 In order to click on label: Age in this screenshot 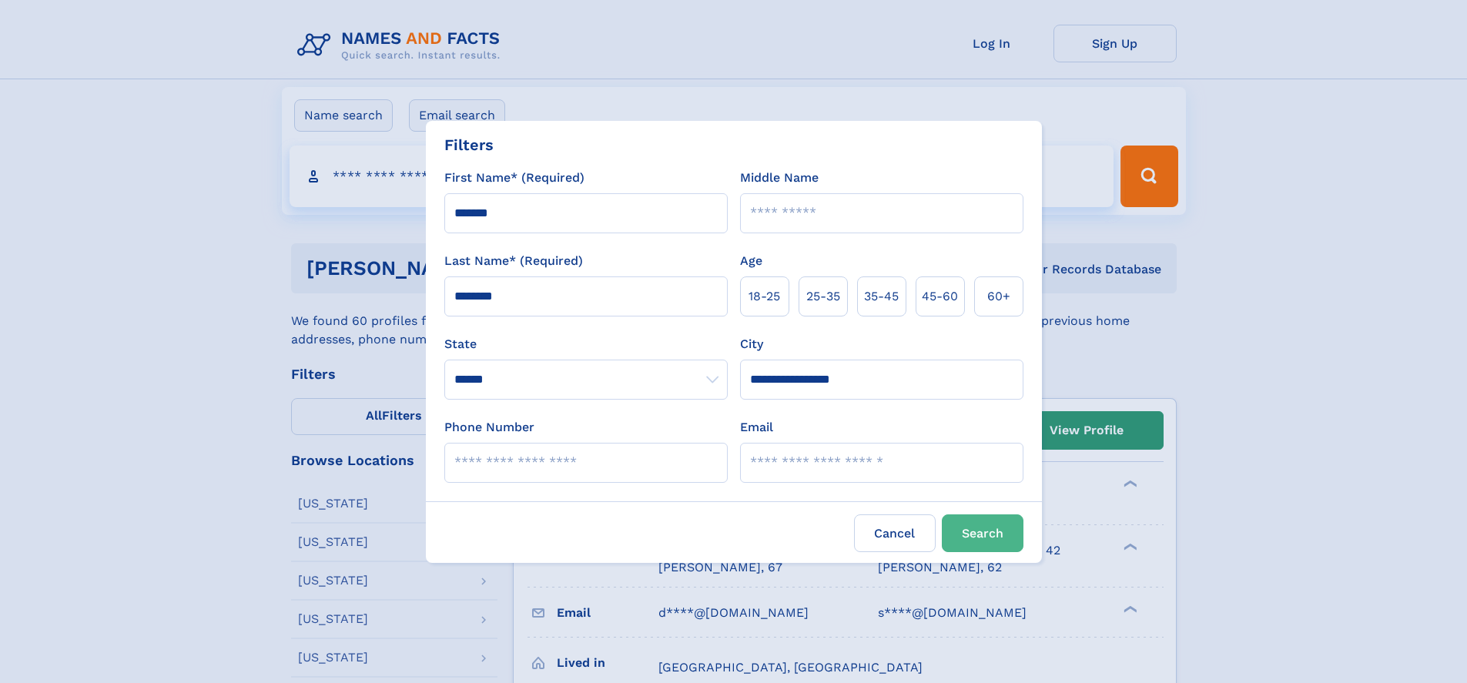, I will do `click(751, 261)`.